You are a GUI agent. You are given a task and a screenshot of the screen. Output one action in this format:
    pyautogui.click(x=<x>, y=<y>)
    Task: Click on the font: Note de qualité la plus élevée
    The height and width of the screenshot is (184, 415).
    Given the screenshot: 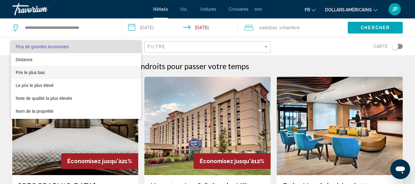 What is the action you would take?
    pyautogui.click(x=44, y=98)
    